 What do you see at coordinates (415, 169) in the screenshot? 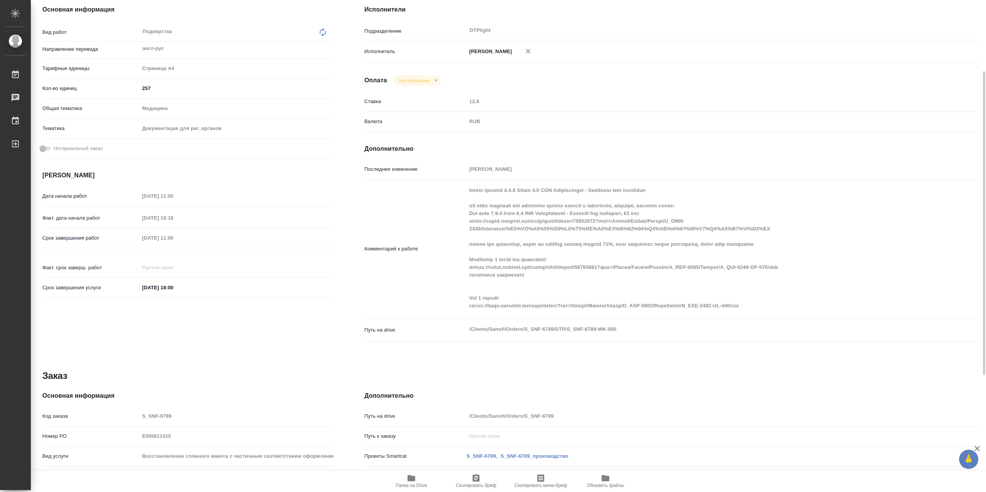
I see `p: Последнее изменение` at bounding box center [415, 169].